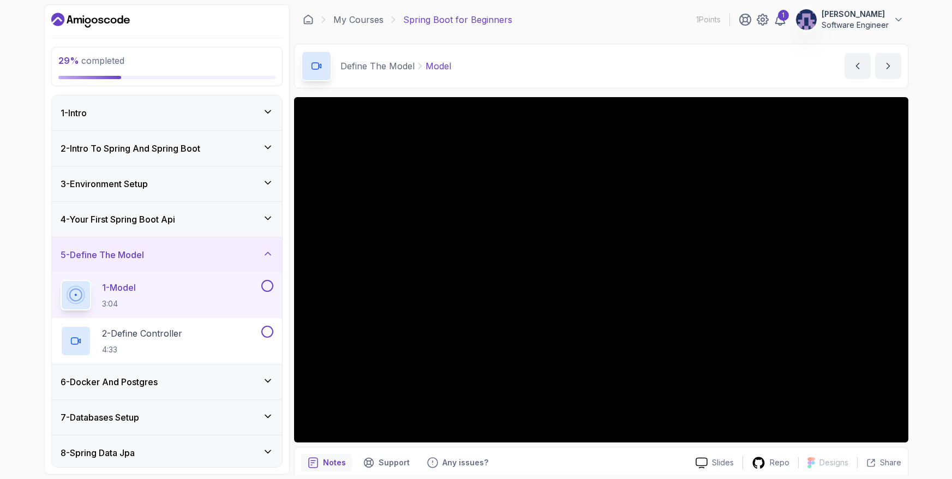 This screenshot has width=952, height=479. Describe the element at coordinates (335, 463) in the screenshot. I see `p: Notes` at that location.